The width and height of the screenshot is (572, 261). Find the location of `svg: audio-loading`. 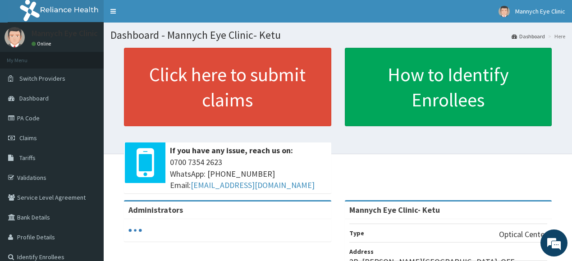

svg: audio-loading is located at coordinates (135, 230).